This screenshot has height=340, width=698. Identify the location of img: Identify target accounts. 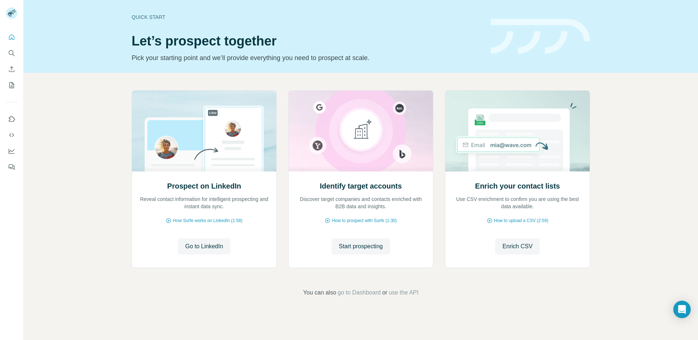
(361, 131).